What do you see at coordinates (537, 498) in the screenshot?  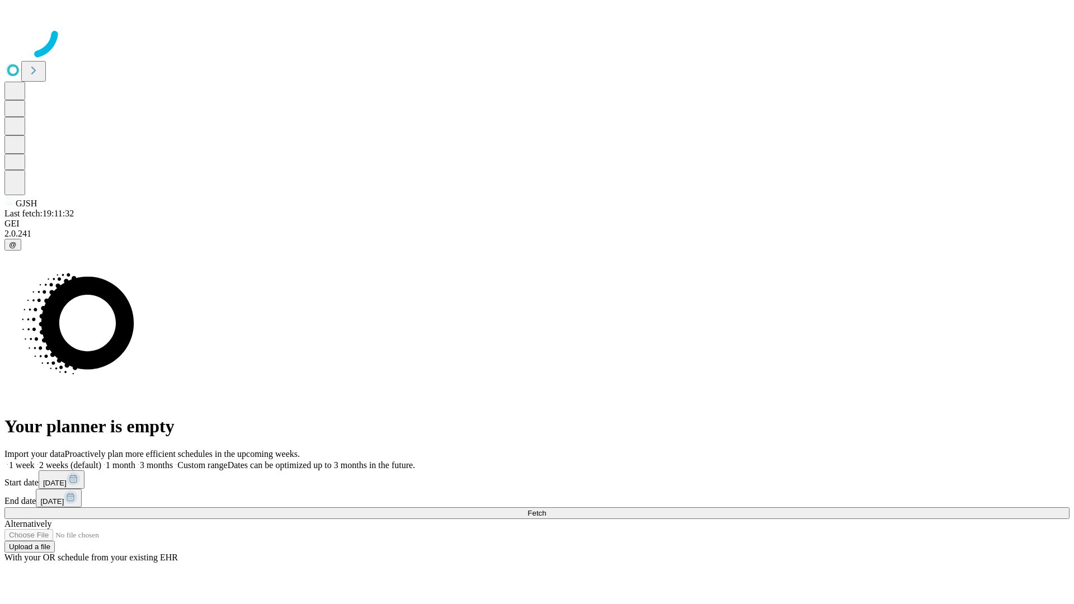 I see `div: End date` at bounding box center [537, 498].